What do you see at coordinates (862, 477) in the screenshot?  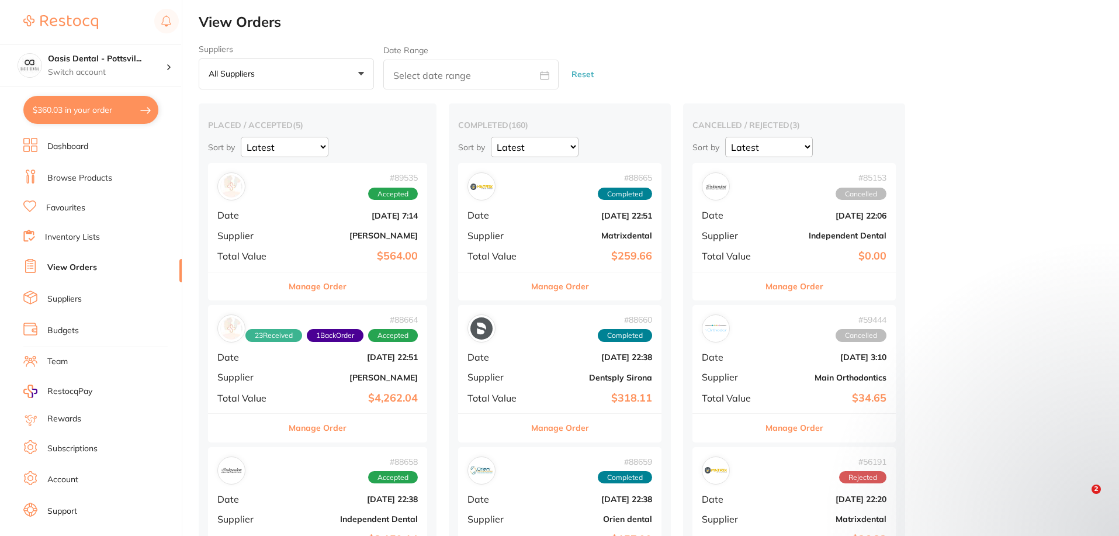 I see `span: Rejected` at bounding box center [862, 477].